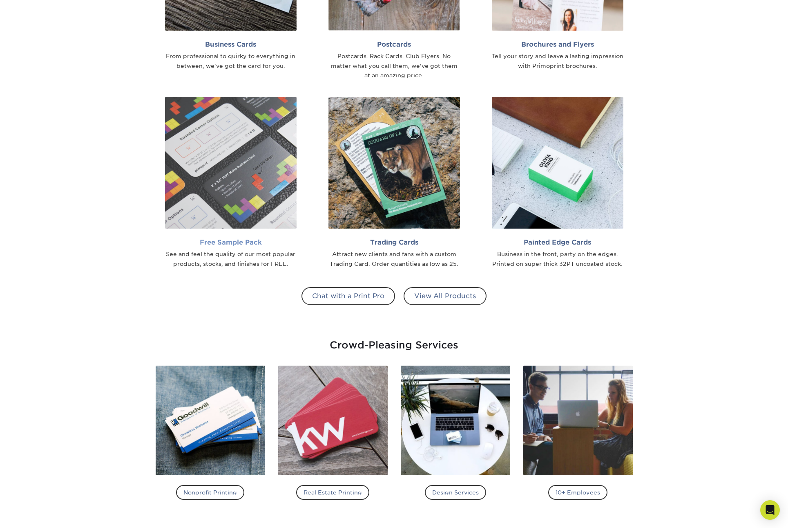 This screenshot has width=788, height=528. What do you see at coordinates (394, 44) in the screenshot?
I see `h2: Postcards` at bounding box center [394, 44].